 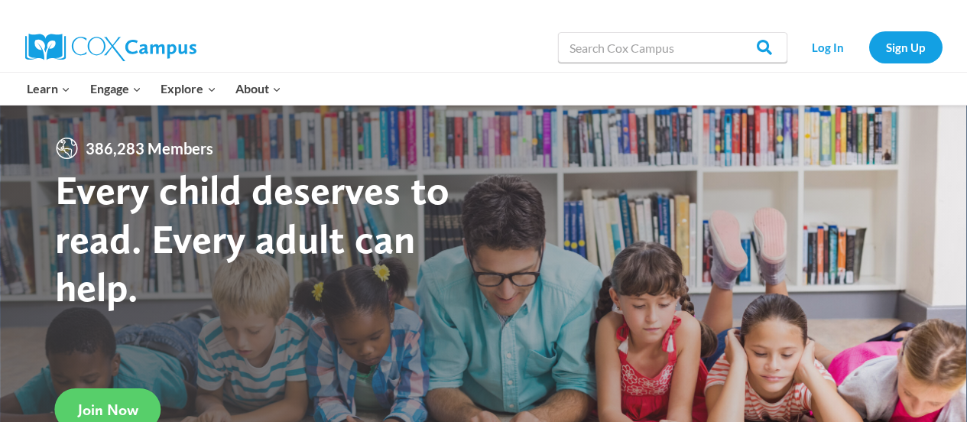 What do you see at coordinates (115, 89) in the screenshot?
I see `span: Engage` at bounding box center [115, 89].